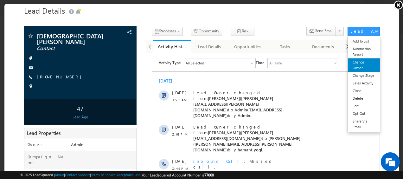  Describe the element at coordinates (359, 61) in the screenshot. I see `a: Change Owner` at that location.